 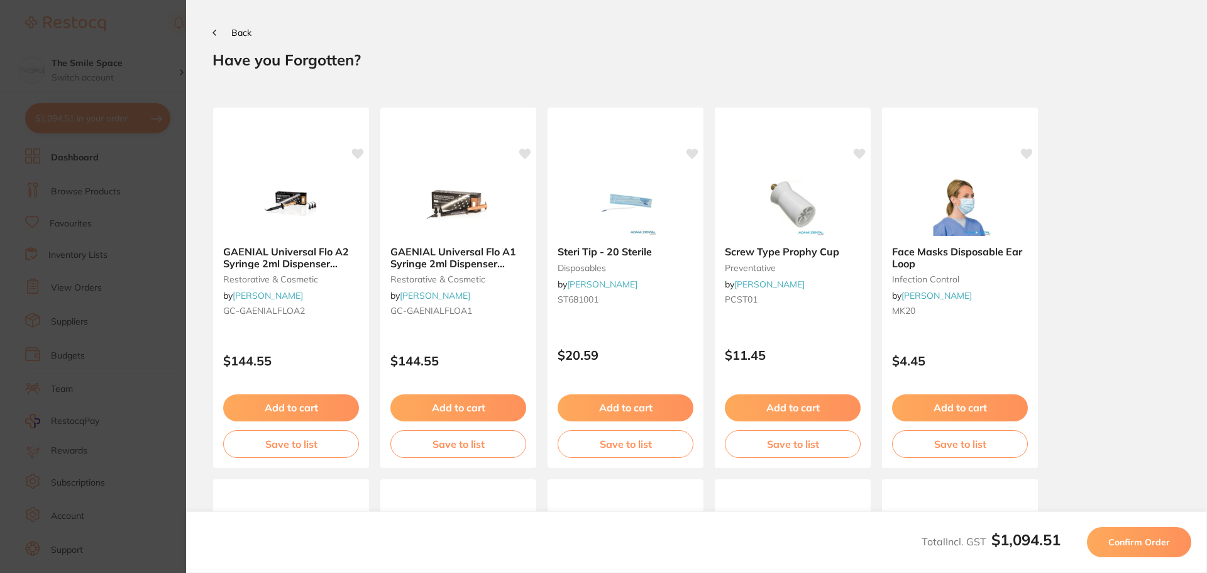 I want to click on span: Confirm Order, so click(x=1139, y=542).